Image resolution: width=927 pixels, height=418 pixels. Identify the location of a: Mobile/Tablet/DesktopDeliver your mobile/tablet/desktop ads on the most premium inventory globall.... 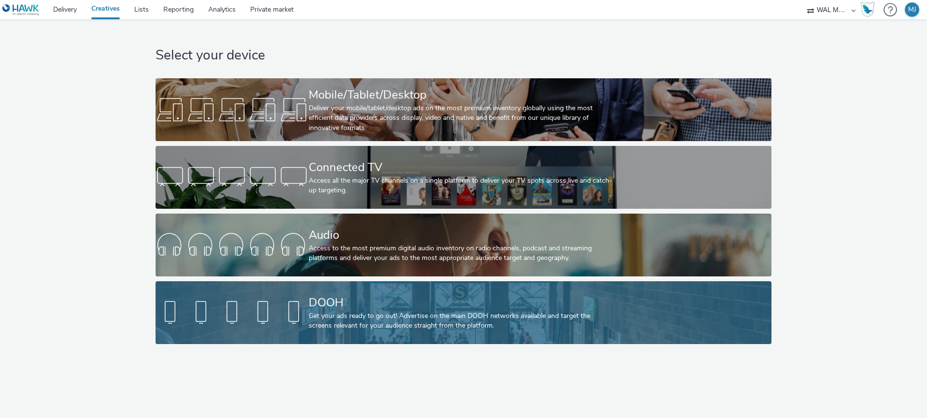
(463, 110).